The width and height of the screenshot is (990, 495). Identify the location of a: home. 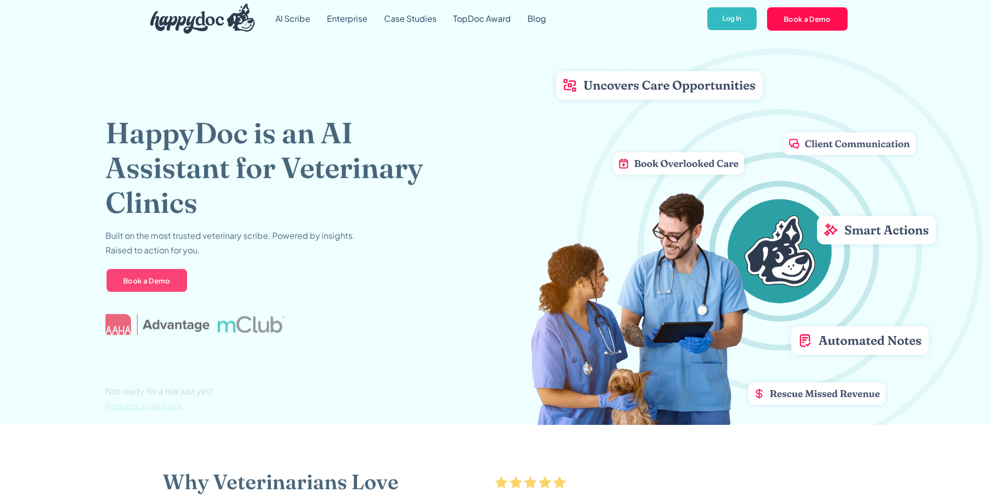
(199, 19).